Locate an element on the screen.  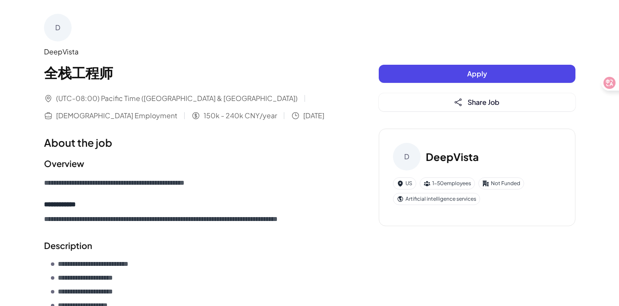
button: Apply is located at coordinates (477, 74).